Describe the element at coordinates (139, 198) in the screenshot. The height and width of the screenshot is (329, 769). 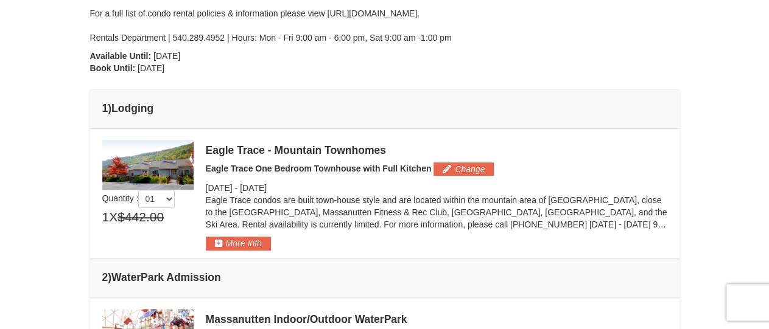
I see `span: Quantity :` at that location.